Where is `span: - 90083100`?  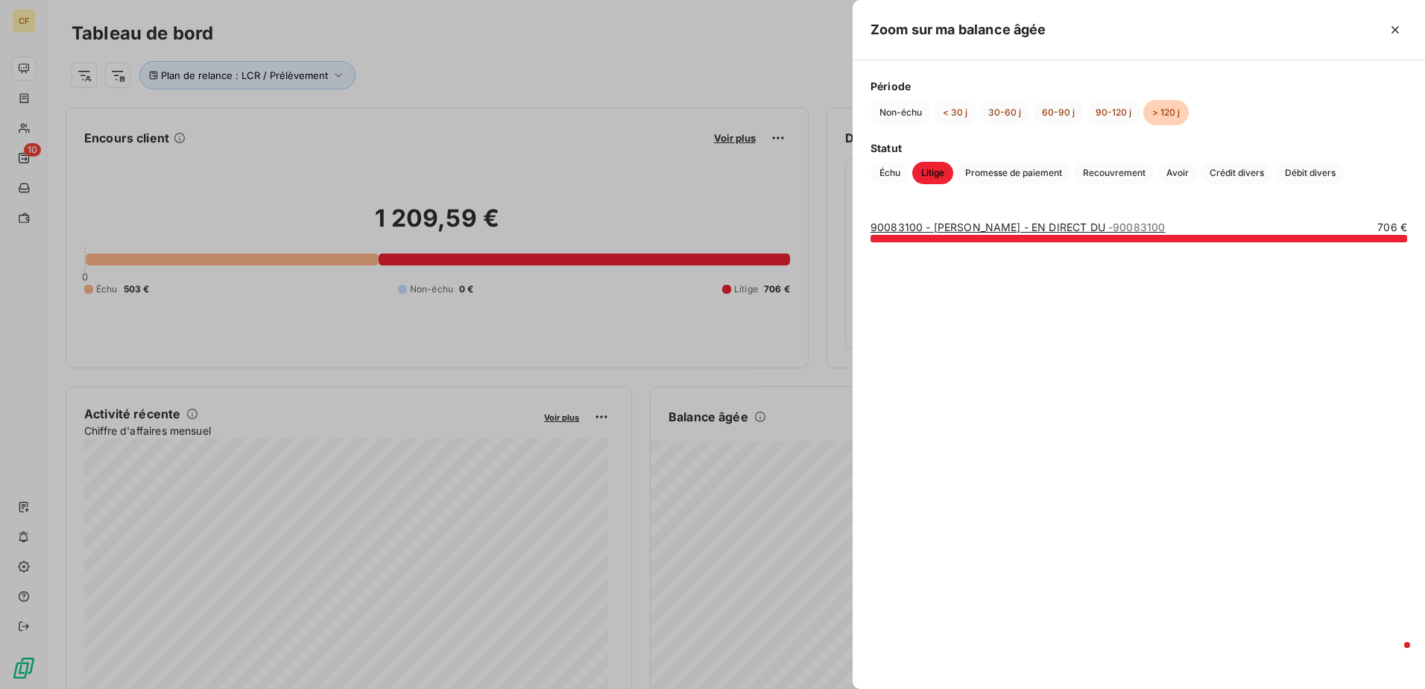 span: - 90083100 is located at coordinates (1137, 227).